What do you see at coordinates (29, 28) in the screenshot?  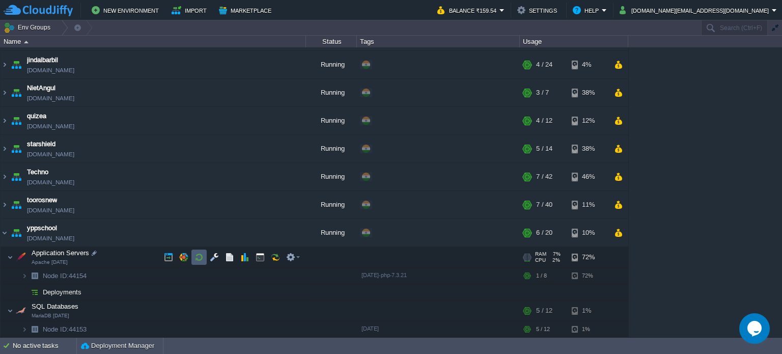 I see `button: Env Groups` at bounding box center [29, 28].